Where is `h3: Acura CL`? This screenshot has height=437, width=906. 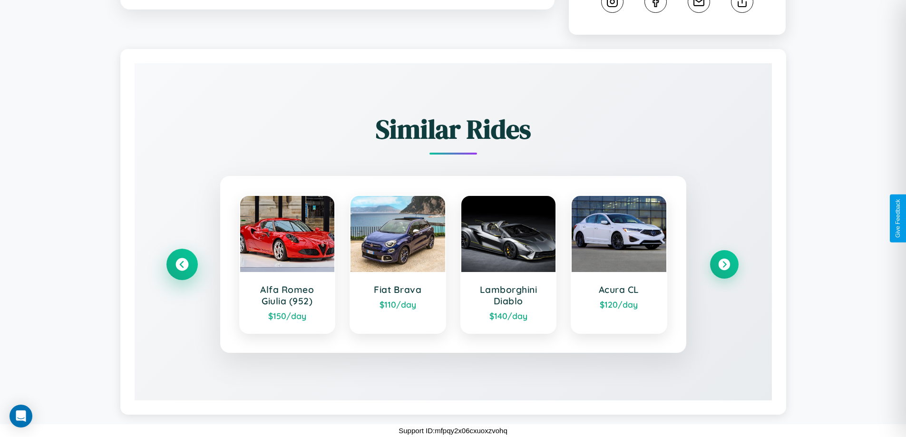 h3: Acura CL is located at coordinates (619, 290).